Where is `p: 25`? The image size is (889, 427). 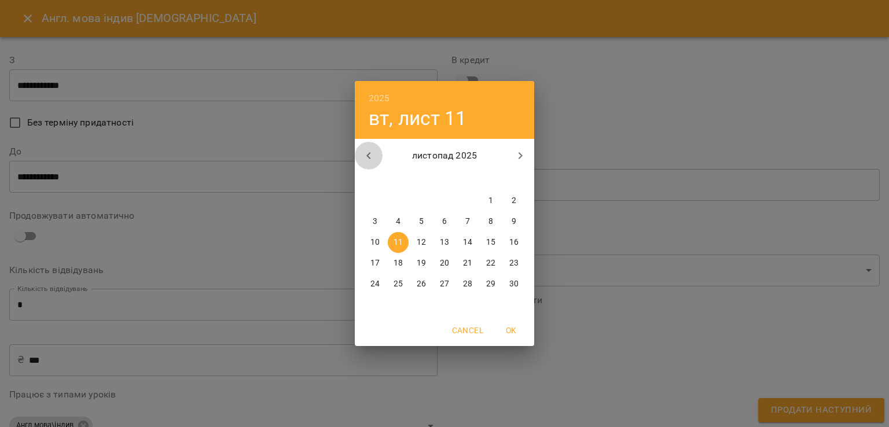 p: 25 is located at coordinates (398, 284).